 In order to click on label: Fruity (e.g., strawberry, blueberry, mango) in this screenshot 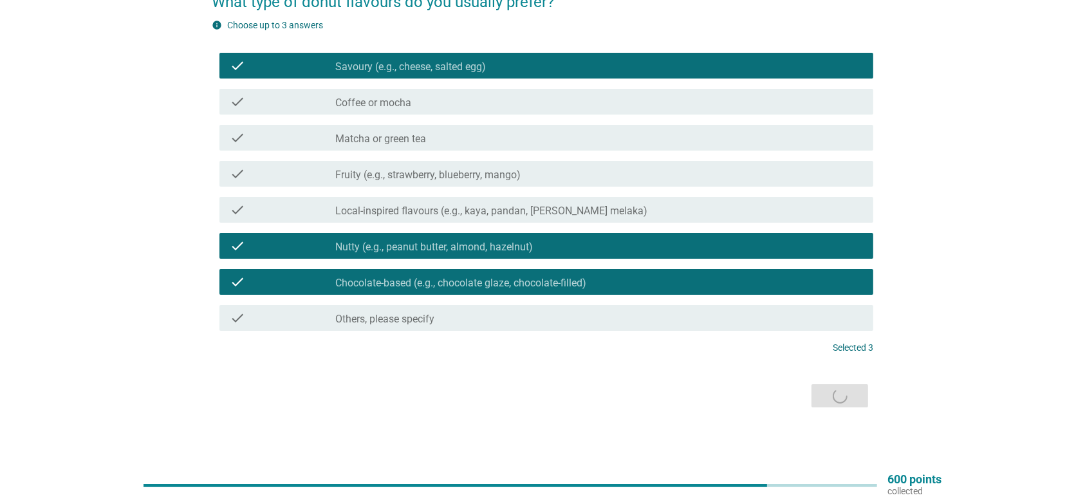, I will do `click(428, 175)`.